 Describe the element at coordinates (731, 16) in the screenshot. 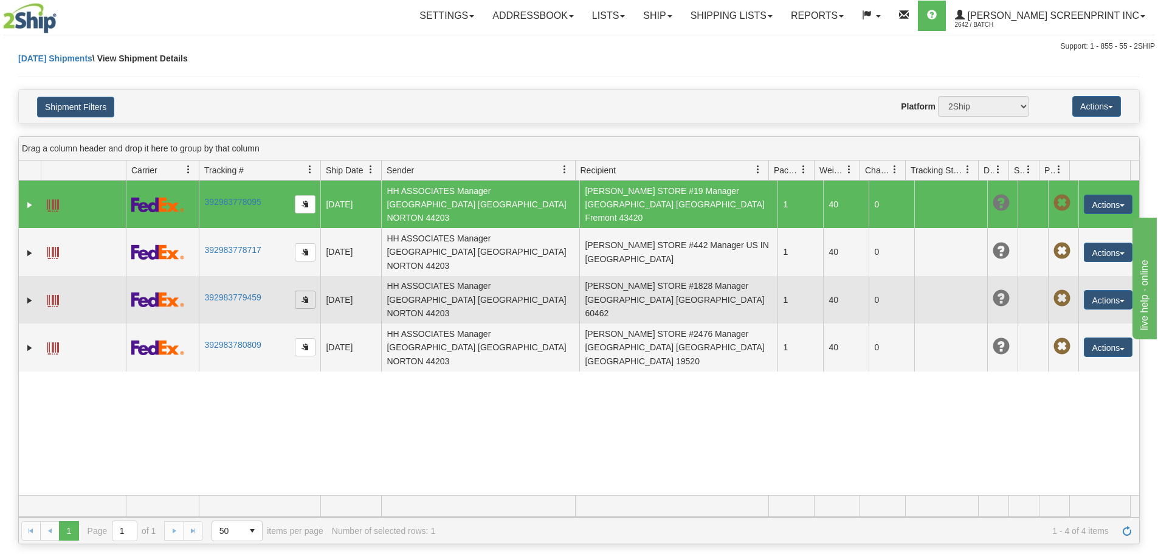

I see `a: Shipping lists` at that location.